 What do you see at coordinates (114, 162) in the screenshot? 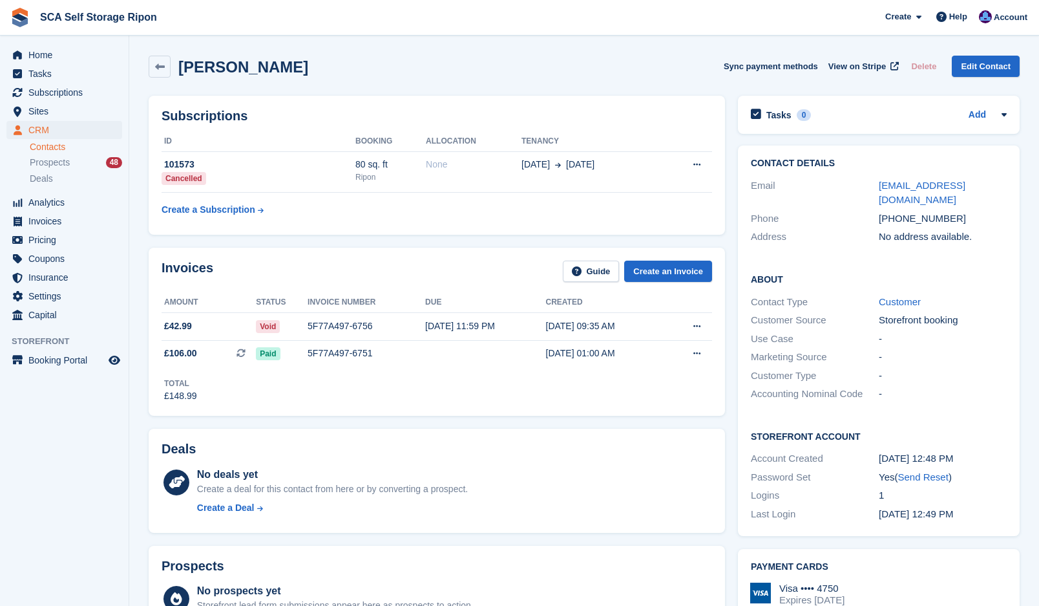
I see `div: 48` at bounding box center [114, 162].